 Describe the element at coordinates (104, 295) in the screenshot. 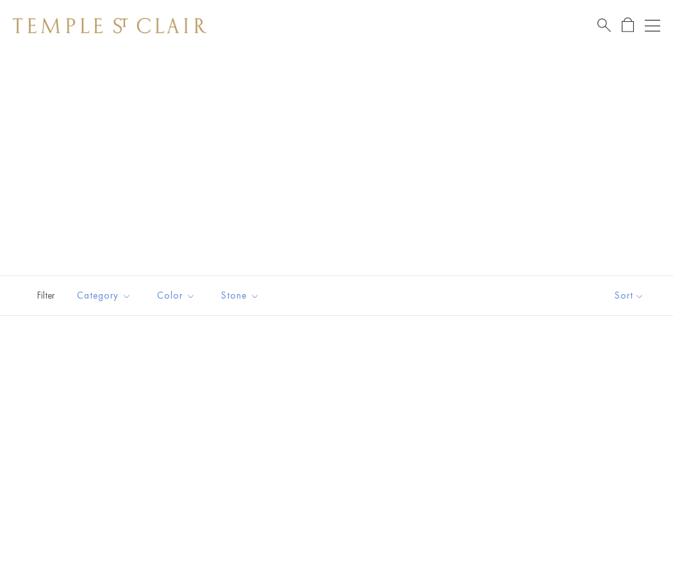

I see `button: Category` at that location.